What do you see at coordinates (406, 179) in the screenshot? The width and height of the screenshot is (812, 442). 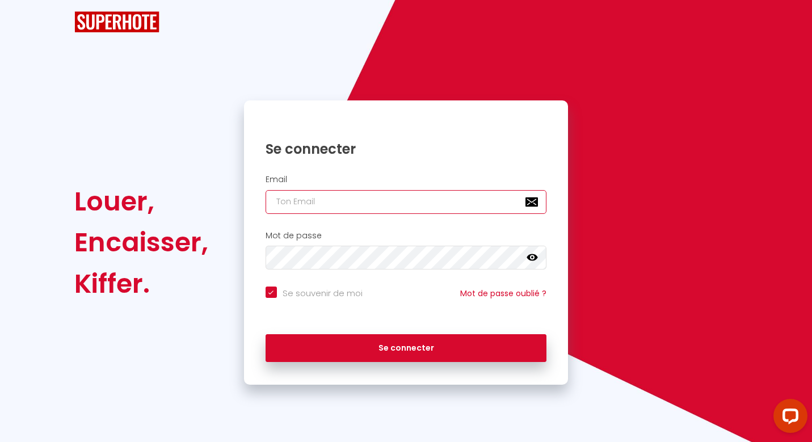 I see `h2: Email` at bounding box center [406, 179].